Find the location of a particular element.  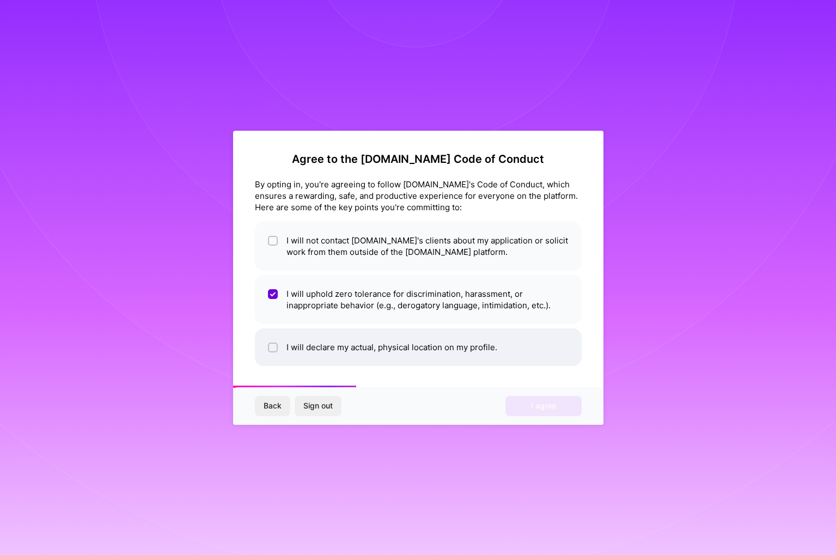

span: Sign out is located at coordinates (318, 406).